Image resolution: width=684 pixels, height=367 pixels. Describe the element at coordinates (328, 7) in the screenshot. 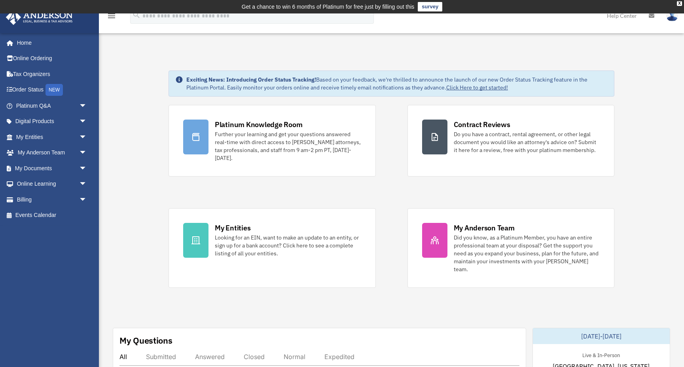

I see `div: Get a chance to win 6 months of Platinum for free just by filling out this` at that location.